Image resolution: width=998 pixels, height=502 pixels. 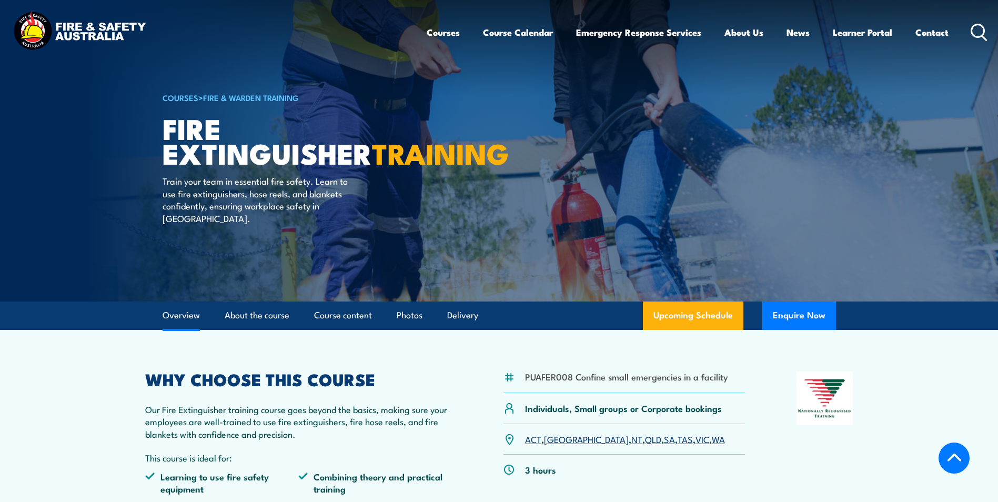 I want to click on p: This course is ideal for:, so click(x=299, y=457).